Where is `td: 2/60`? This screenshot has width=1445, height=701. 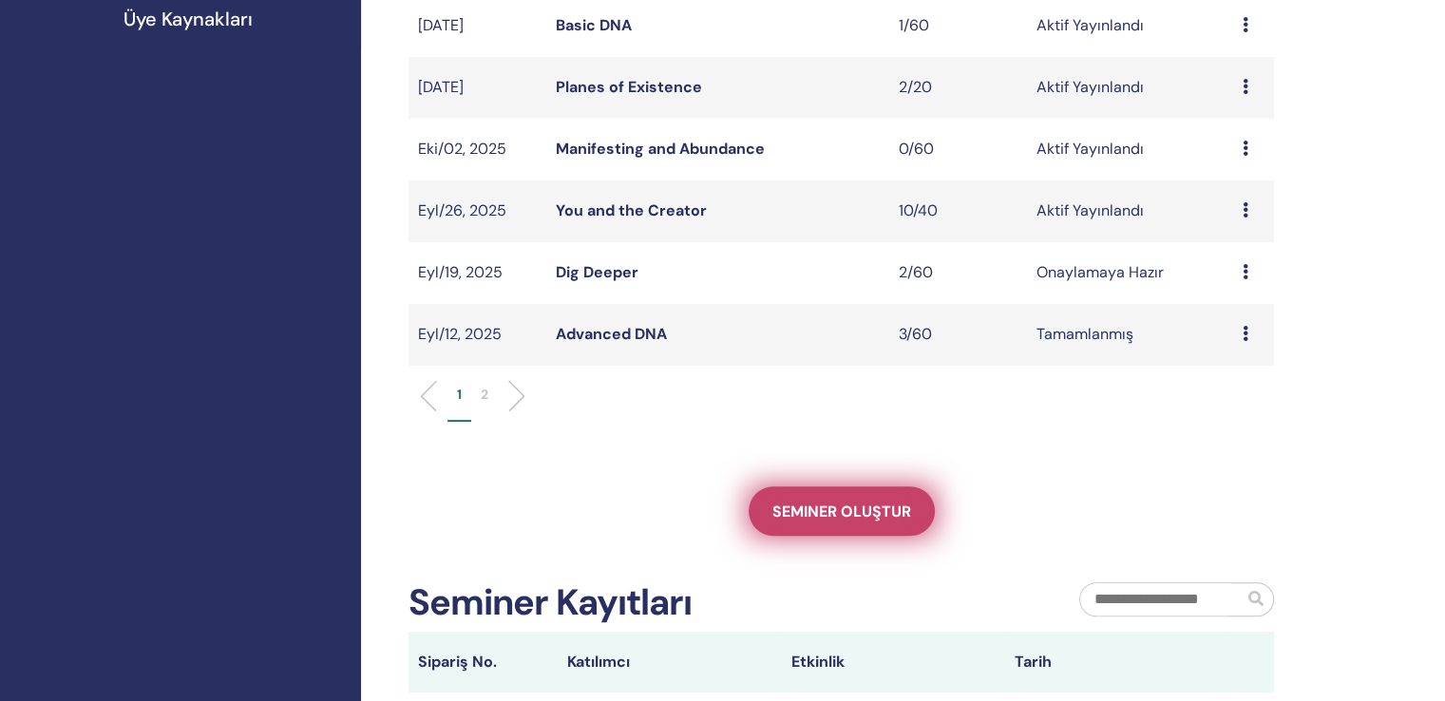 td: 2/60 is located at coordinates (958, 273).